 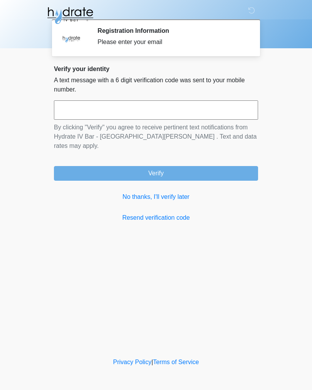 What do you see at coordinates (71, 39) in the screenshot?
I see `img: Agent Avatar` at bounding box center [71, 39].